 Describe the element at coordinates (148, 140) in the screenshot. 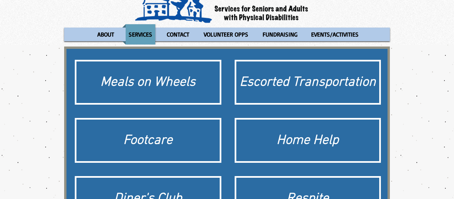

I see `a: Footcare` at that location.